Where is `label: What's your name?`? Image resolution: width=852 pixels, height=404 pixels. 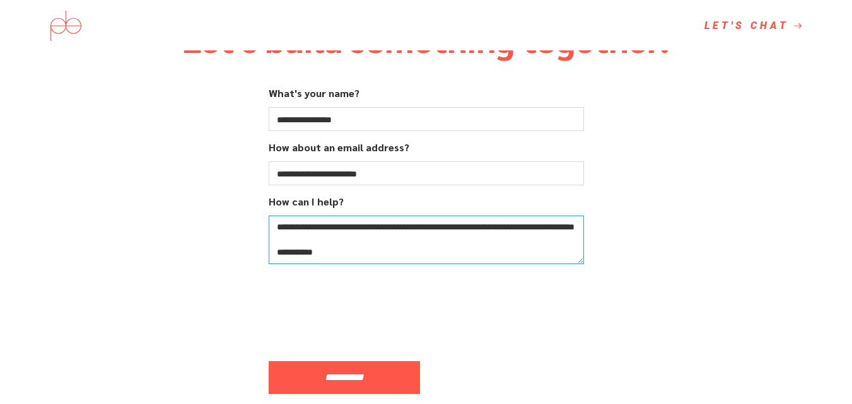
label: What's your name? is located at coordinates (314, 93).